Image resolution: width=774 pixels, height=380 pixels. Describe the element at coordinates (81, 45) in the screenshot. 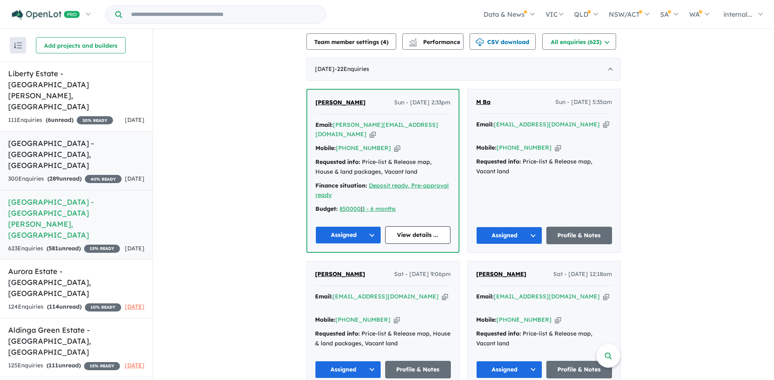

I see `button: Add projects and builders` at that location.